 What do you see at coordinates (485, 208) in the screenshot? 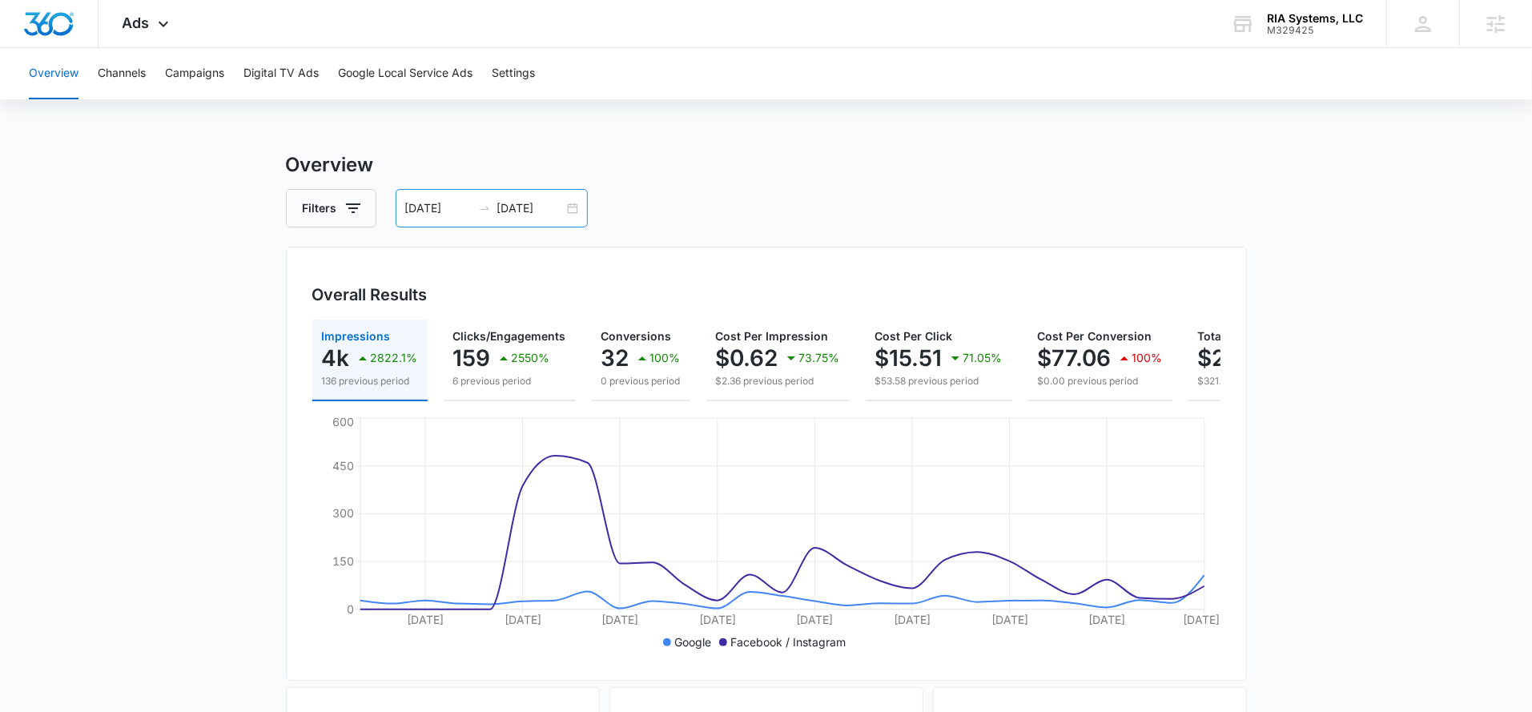
I see `span: to` at bounding box center [485, 208].